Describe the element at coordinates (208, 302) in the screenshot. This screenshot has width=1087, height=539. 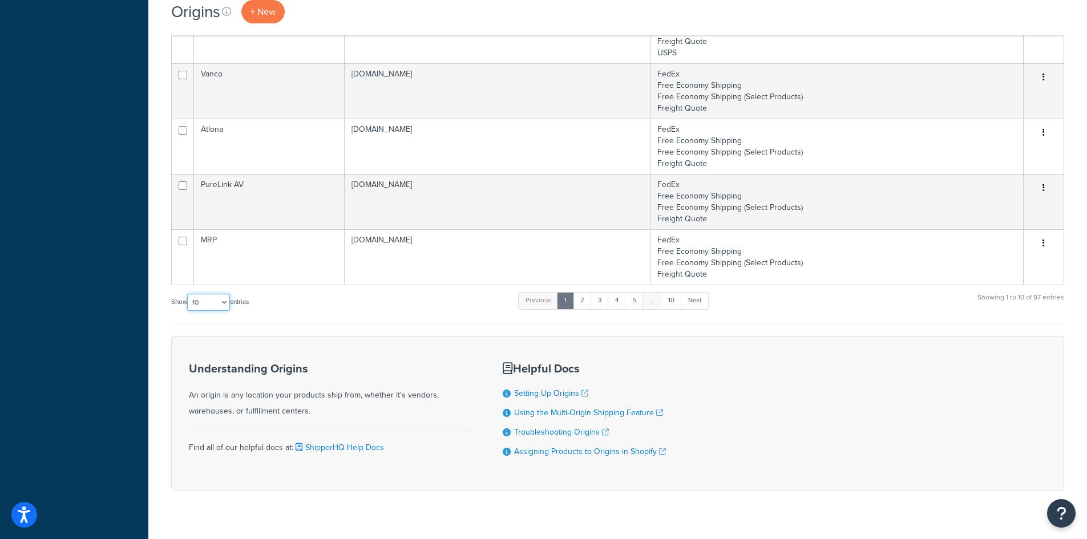
I see `select: Showentries` at that location.